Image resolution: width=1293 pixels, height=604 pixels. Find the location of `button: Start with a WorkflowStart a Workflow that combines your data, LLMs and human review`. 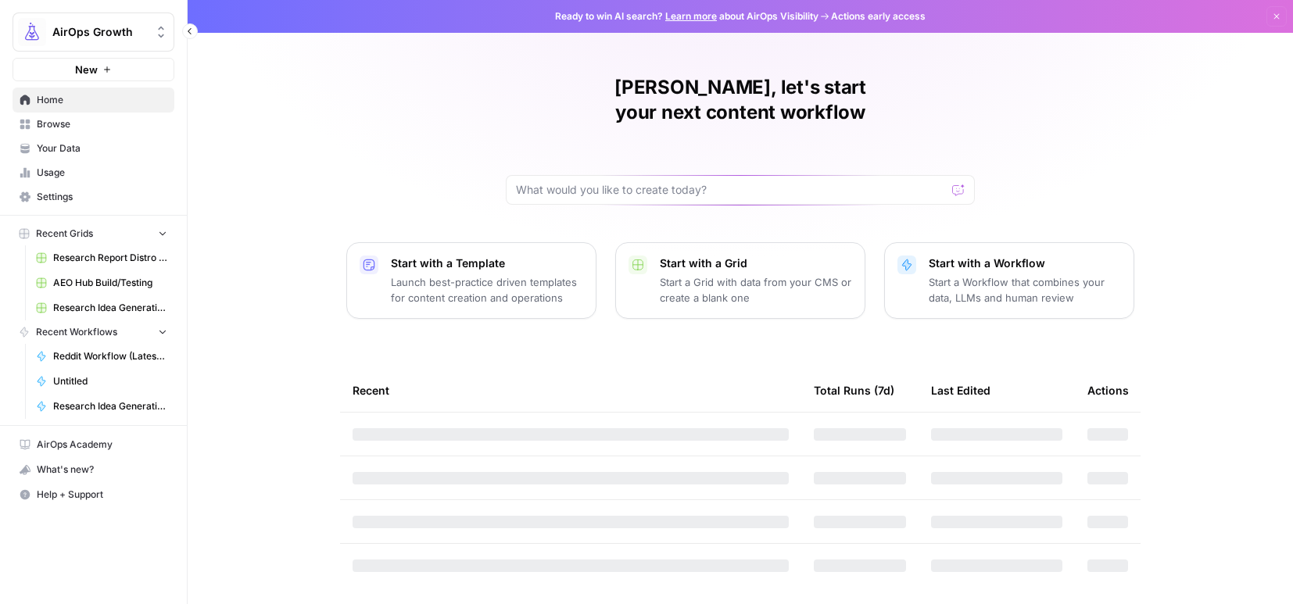

button: Start with a WorkflowStart a Workflow that combines your data, LLMs and human review is located at coordinates (1009, 281).